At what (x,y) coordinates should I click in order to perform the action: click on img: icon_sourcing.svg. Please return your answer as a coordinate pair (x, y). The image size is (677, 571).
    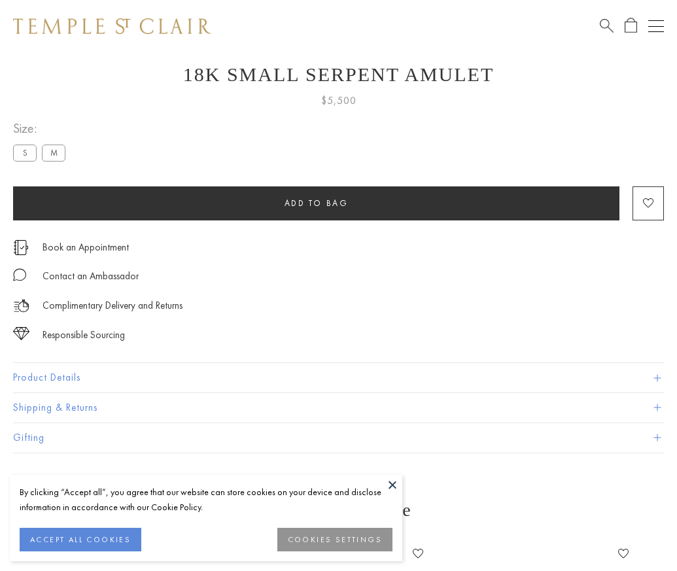
    Looking at the image, I should click on (21, 333).